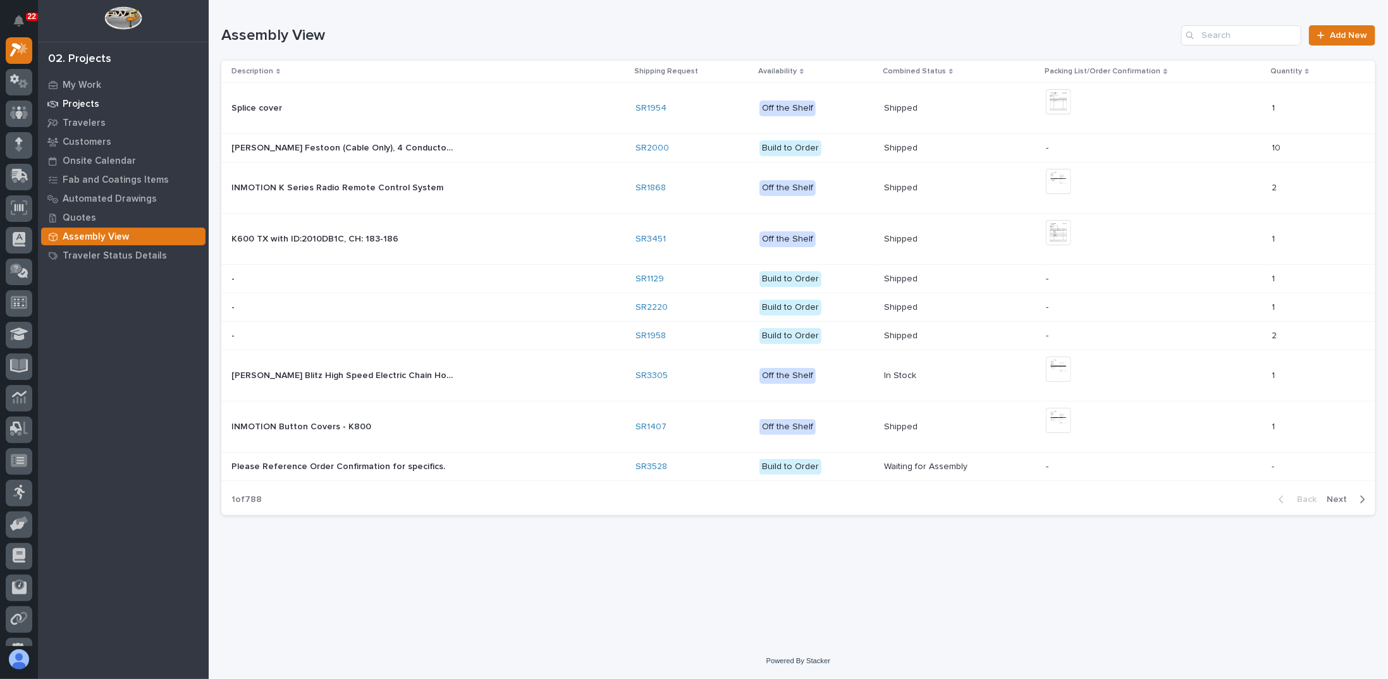 The width and height of the screenshot is (1388, 679). I want to click on p: In Stock, so click(901, 374).